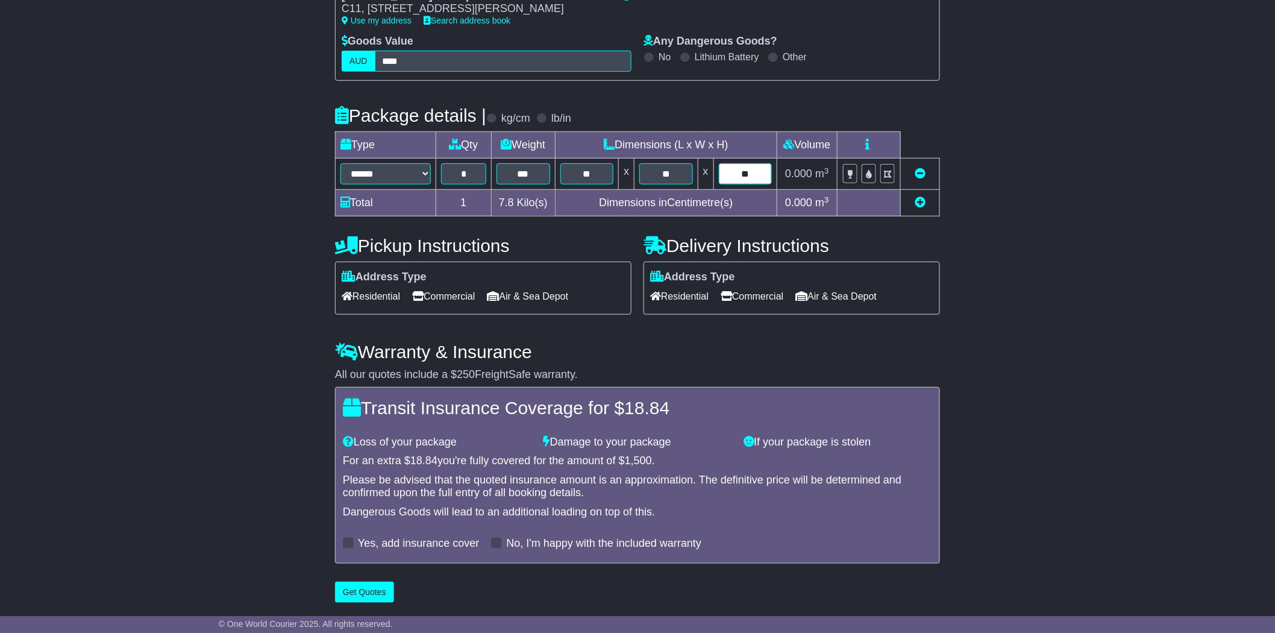 This screenshot has width=1275, height=633. I want to click on label: No, so click(665, 57).